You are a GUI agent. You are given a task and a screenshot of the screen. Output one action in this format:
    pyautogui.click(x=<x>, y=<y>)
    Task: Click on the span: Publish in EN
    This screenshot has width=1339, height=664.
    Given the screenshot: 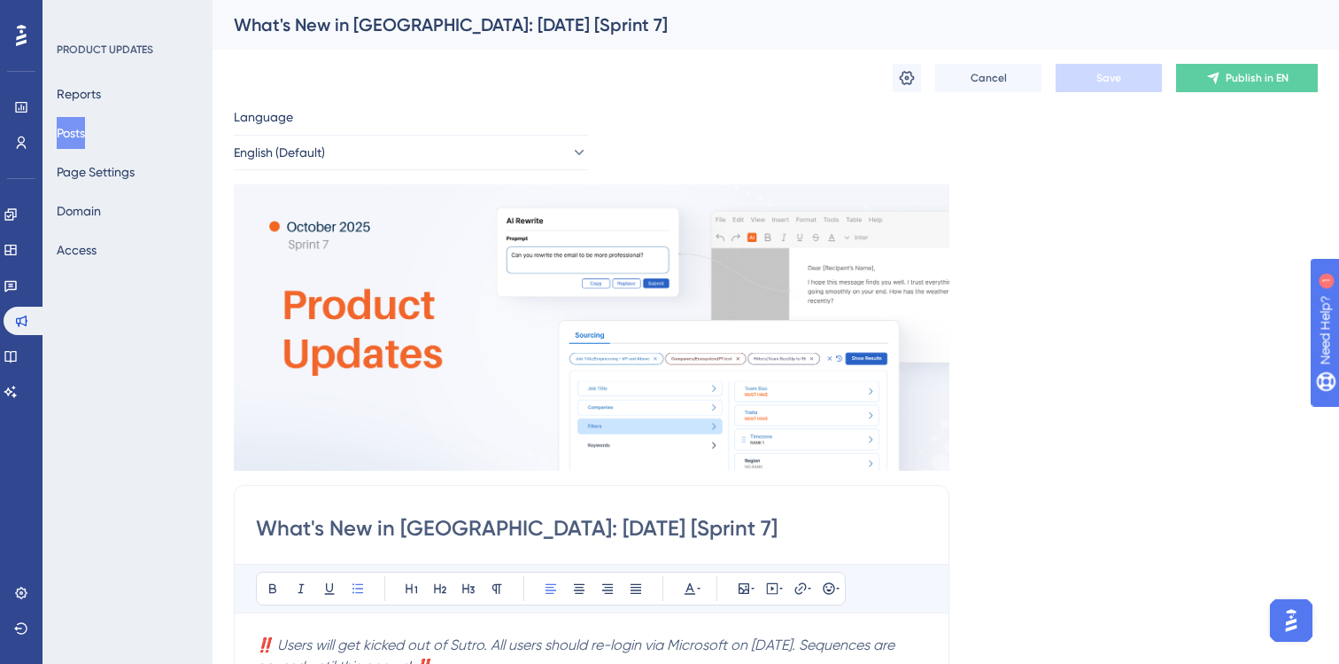 What is the action you would take?
    pyautogui.click(x=1257, y=78)
    